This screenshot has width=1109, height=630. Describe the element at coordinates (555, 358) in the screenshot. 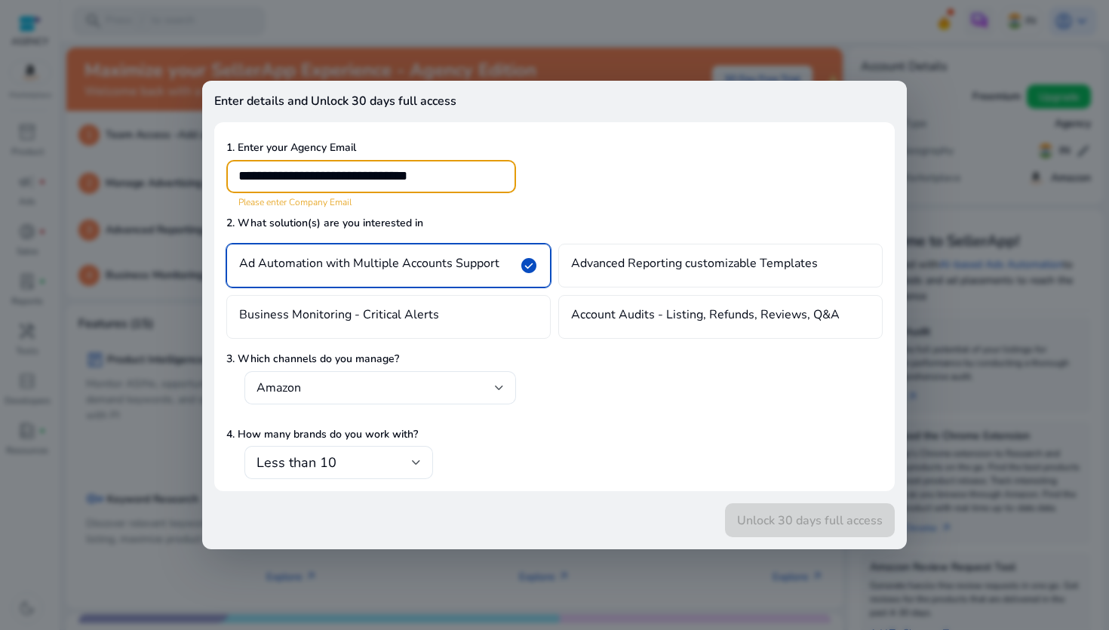

I see `p: 3. Which channels do you manage?` at that location.